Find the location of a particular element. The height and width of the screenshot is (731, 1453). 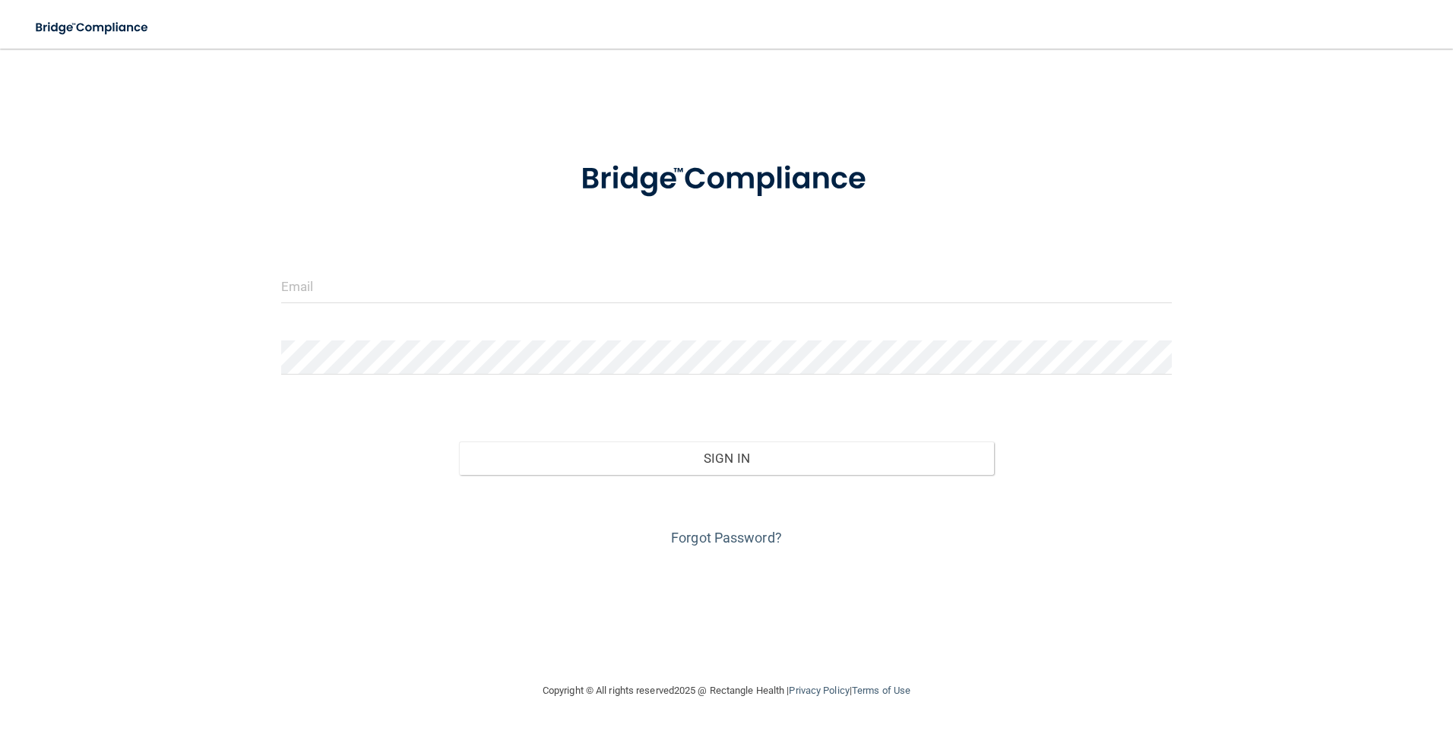

a: Privacy Policy is located at coordinates (819, 690).